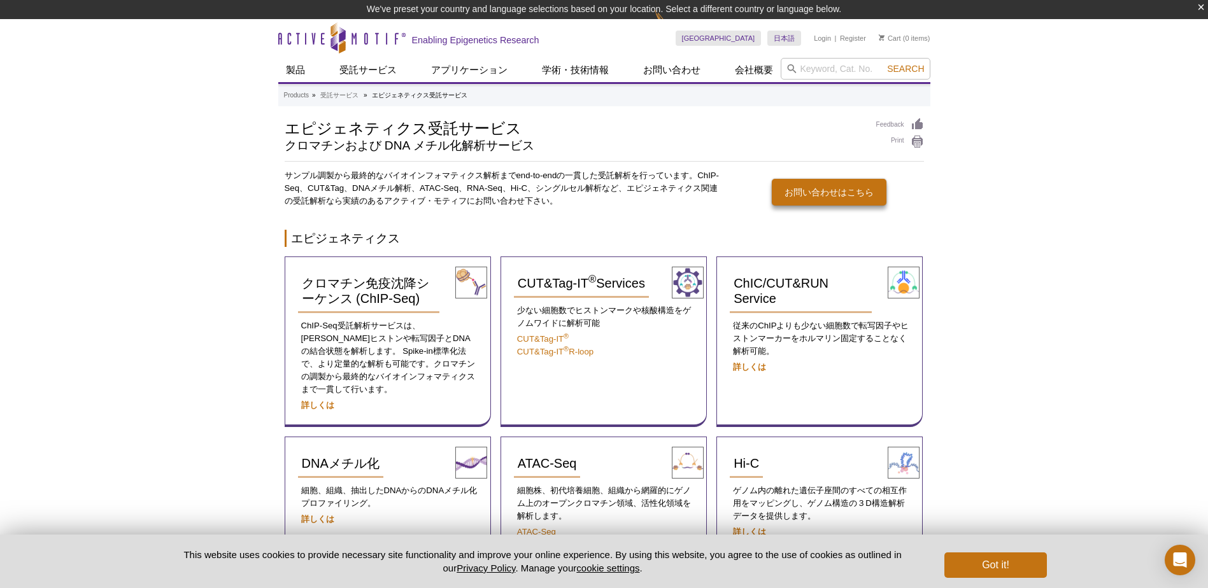 This screenshot has width=1208, height=588. What do you see at coordinates (341, 463) in the screenshot?
I see `span: DNAメチル化` at bounding box center [341, 463].